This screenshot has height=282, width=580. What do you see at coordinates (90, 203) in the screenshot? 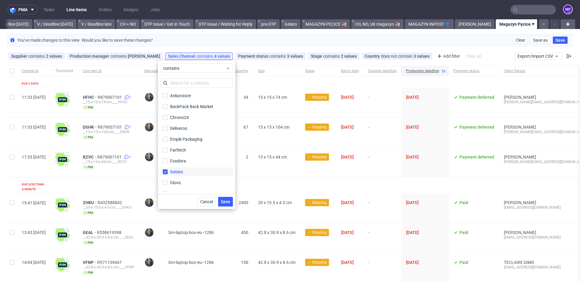
I see `a: ZHKU` at bounding box center [90, 203].